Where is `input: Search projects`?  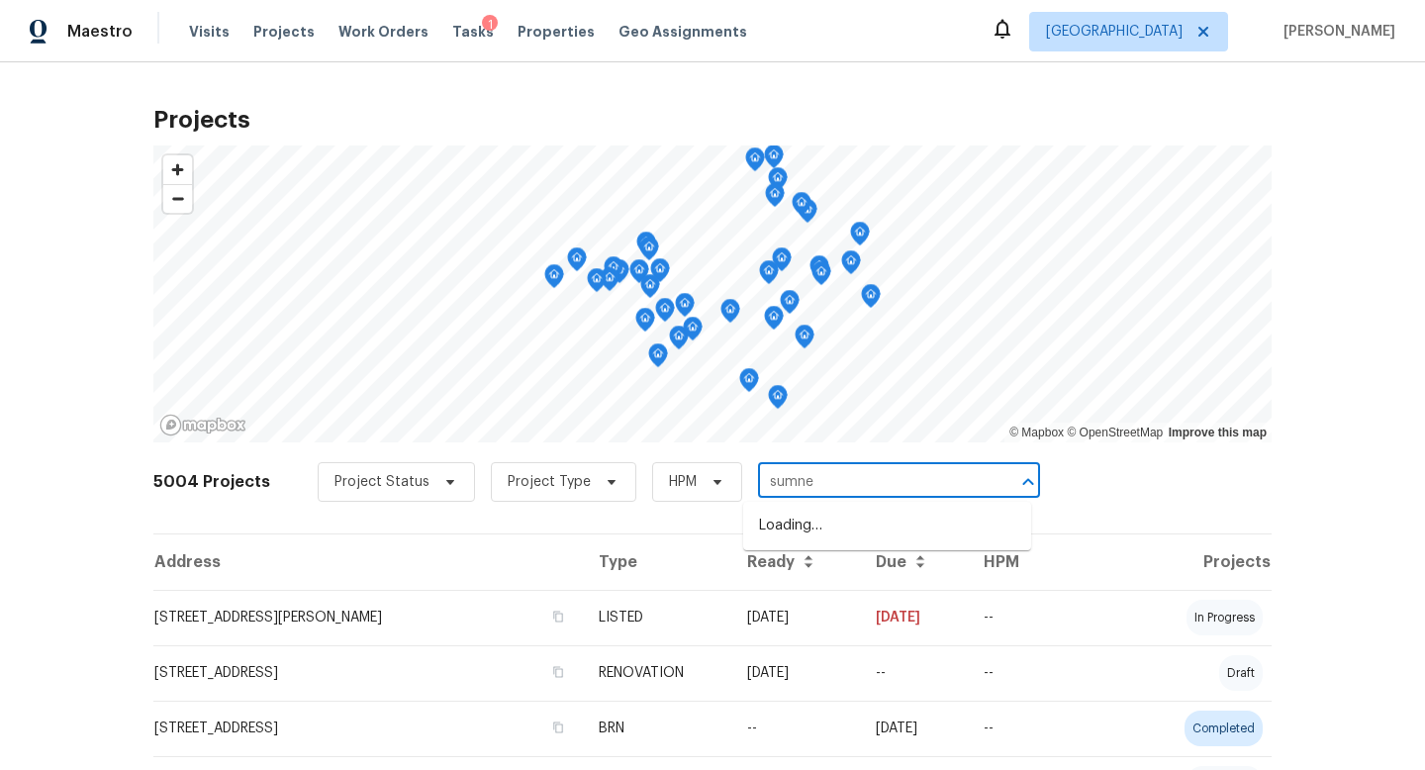
input: Search projects is located at coordinates (871, 482).